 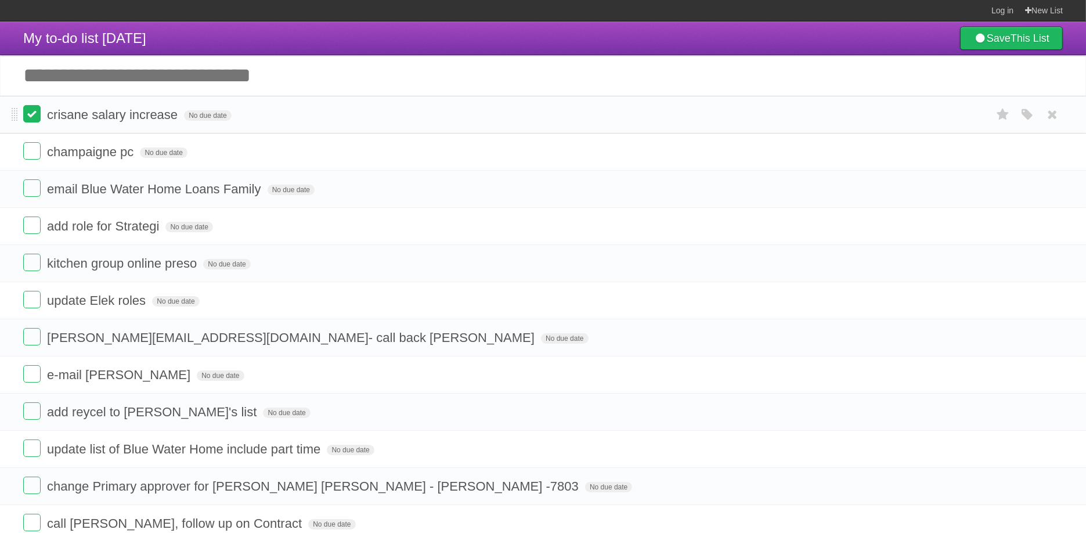 What do you see at coordinates (1011, 38) in the screenshot?
I see `a: SaveThis List` at bounding box center [1011, 38].